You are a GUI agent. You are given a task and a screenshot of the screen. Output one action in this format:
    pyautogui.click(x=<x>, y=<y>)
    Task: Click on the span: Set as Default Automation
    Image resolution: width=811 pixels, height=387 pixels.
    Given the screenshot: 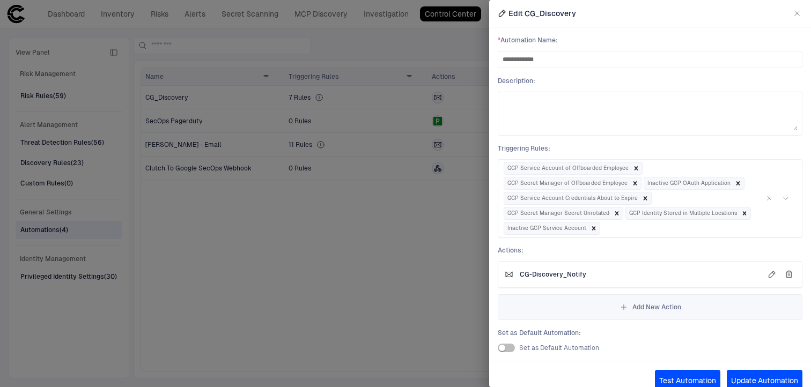 What is the action you would take?
    pyautogui.click(x=559, y=348)
    